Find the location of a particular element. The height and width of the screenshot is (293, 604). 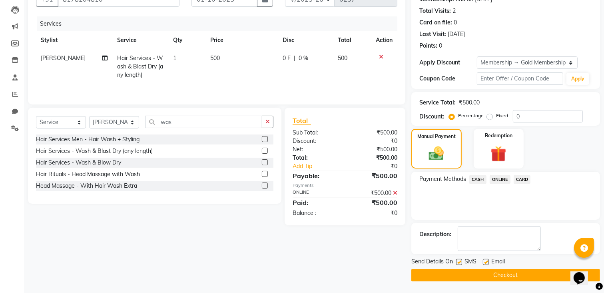

div: Balance : is located at coordinates (316, 213).